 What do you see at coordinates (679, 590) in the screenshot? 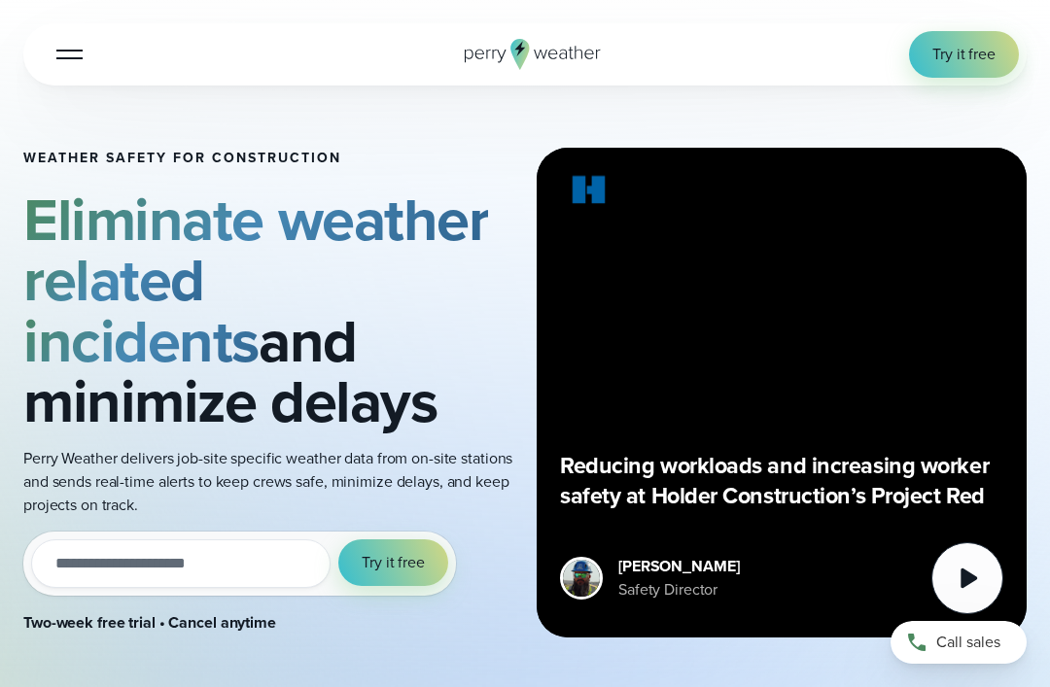
I see `div: Safety Director` at bounding box center [679, 590].